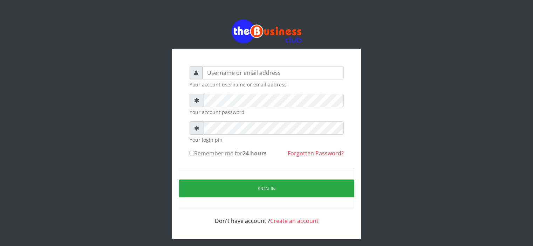 This screenshot has height=246, width=533. I want to click on b: 24 hours, so click(254, 154).